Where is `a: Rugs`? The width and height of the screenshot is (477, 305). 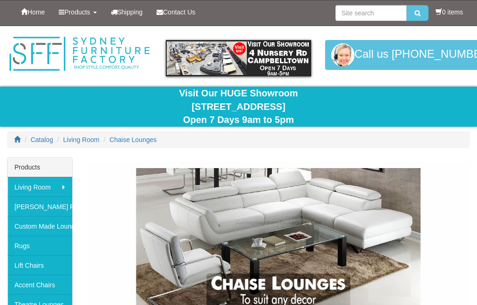 a: Rugs is located at coordinates (40, 246).